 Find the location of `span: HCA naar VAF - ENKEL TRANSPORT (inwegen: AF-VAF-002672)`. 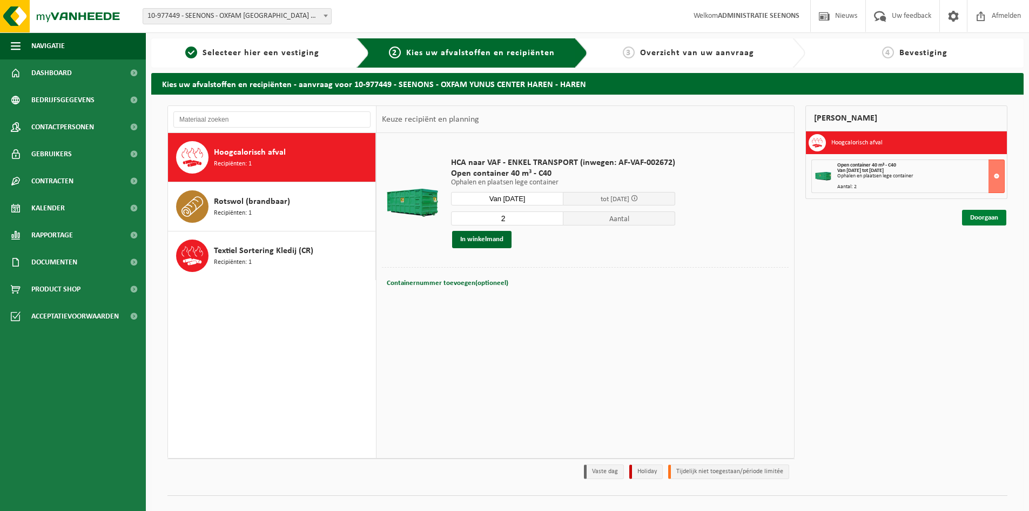

span: HCA naar VAF - ENKEL TRANSPORT (inwegen: AF-VAF-002672) is located at coordinates (563, 163).